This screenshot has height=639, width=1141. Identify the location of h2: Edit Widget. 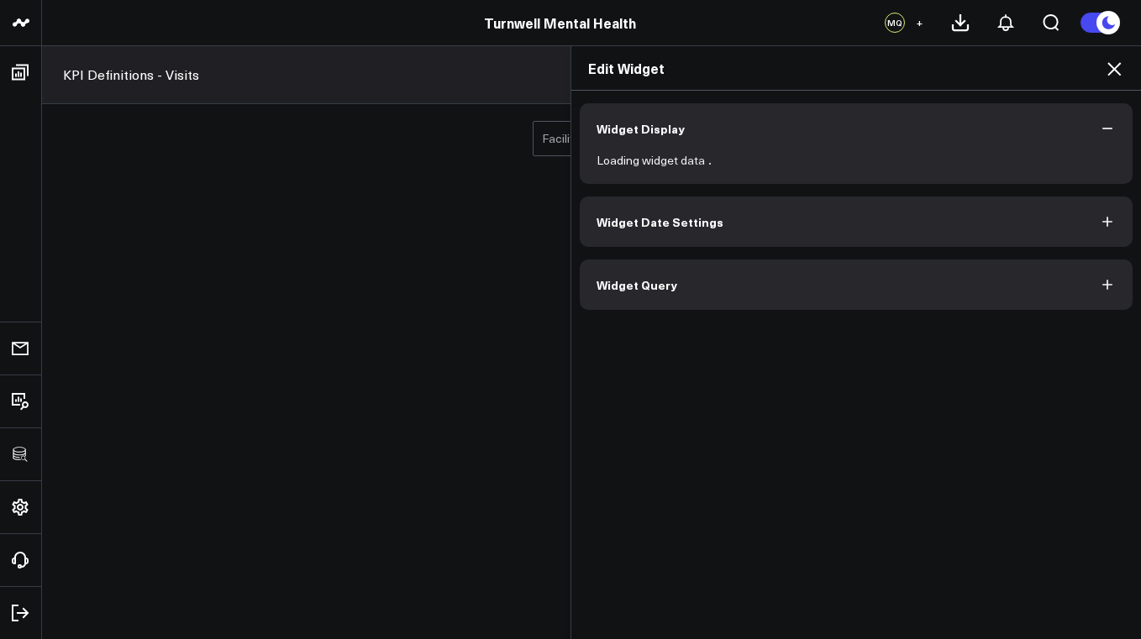
(856, 68).